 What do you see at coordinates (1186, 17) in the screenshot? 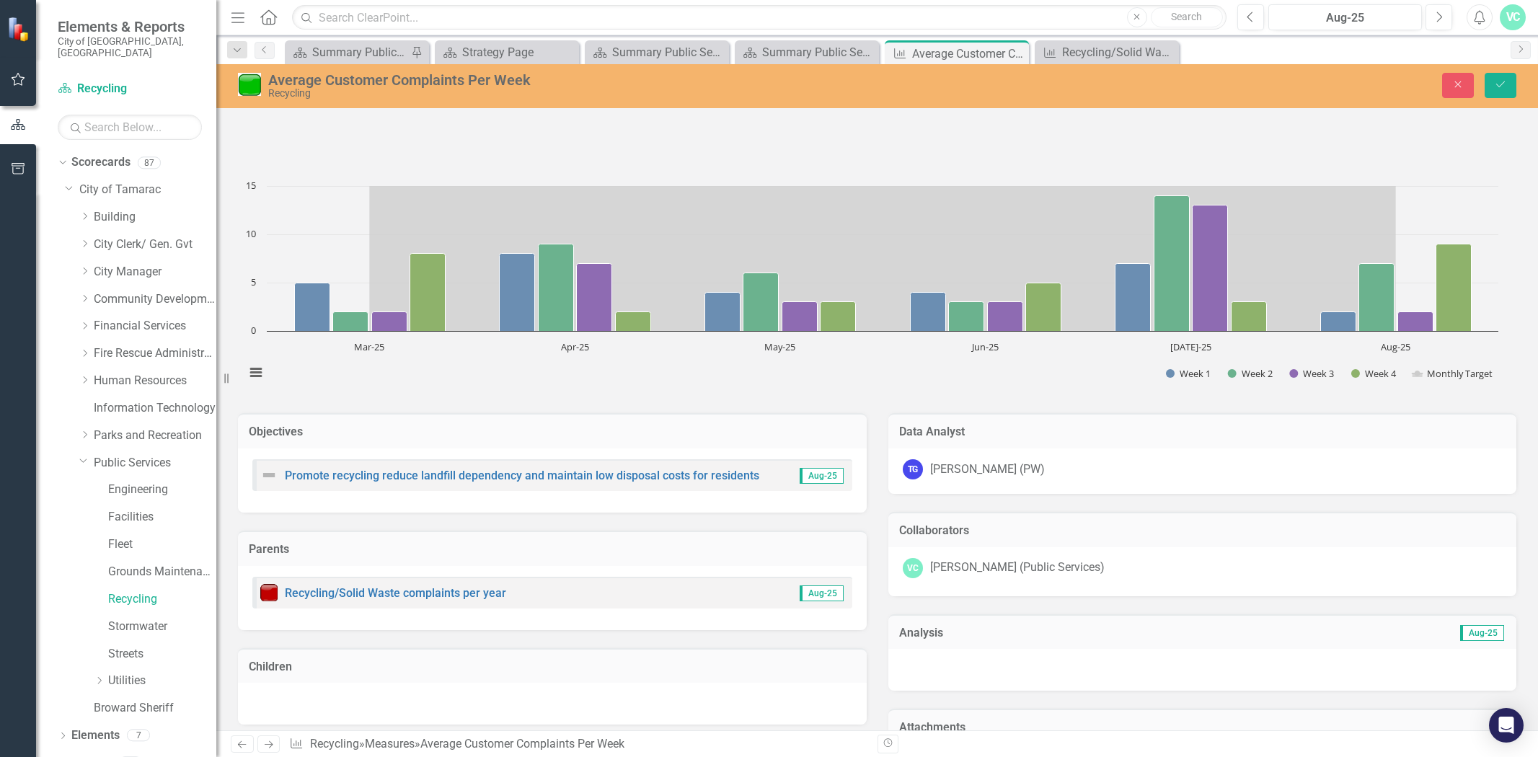
I see `span: Search` at bounding box center [1186, 17].